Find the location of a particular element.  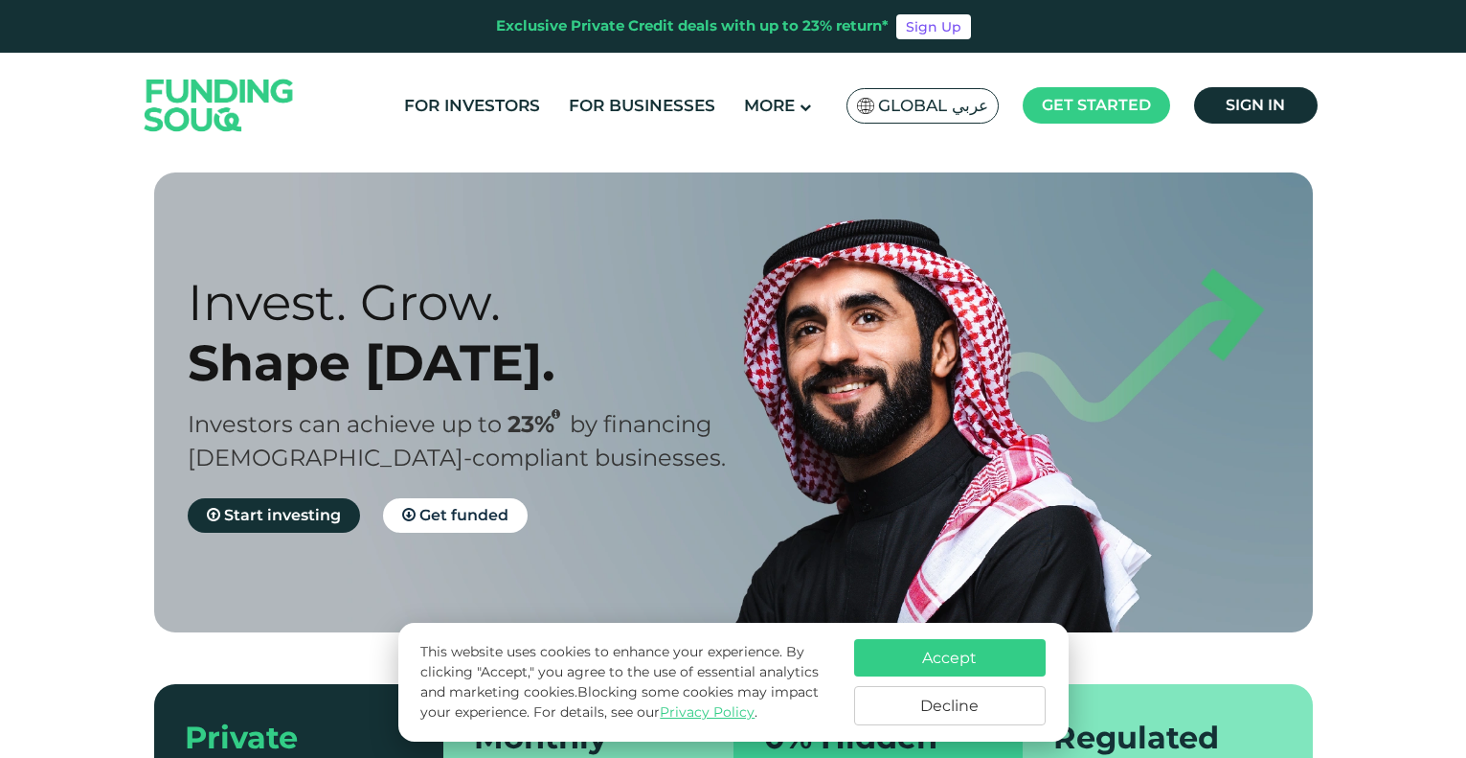

img: Logo is located at coordinates (219, 104).